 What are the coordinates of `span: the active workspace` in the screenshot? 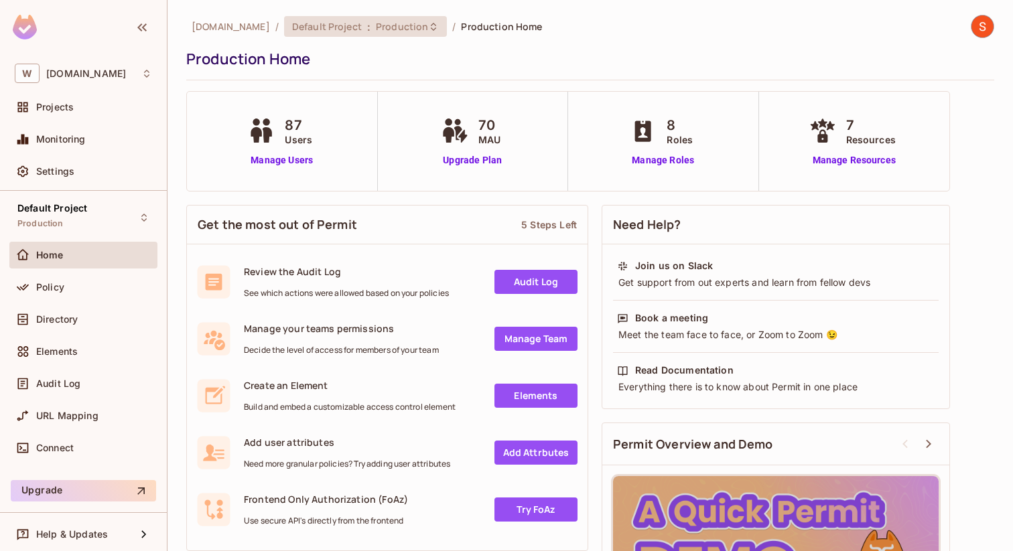 It's located at (230, 26).